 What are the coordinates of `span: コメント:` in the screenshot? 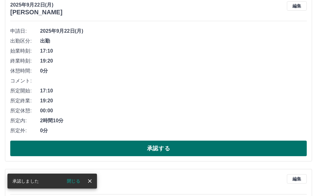 It's located at (25, 81).